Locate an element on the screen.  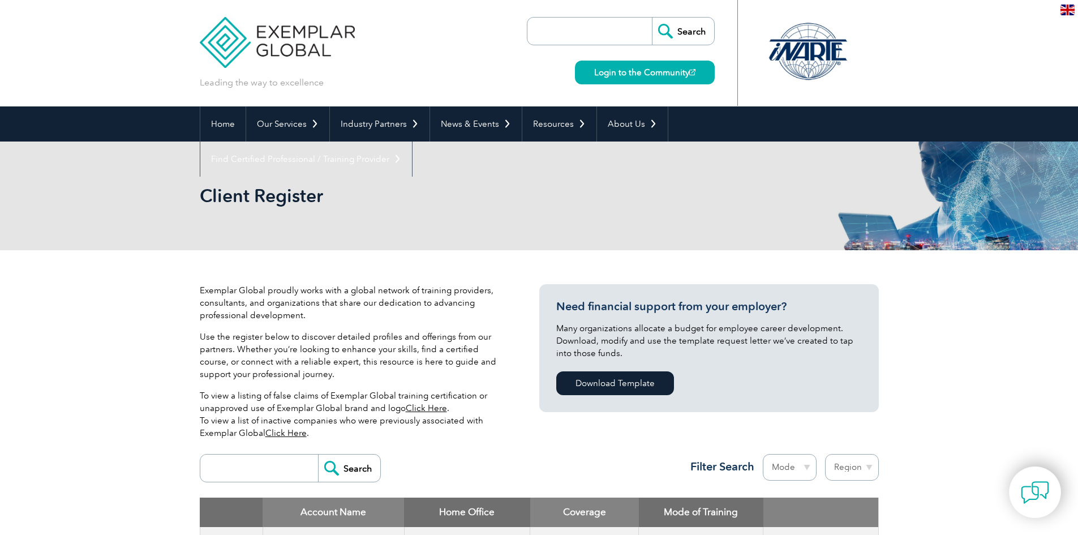
p: Exemplar Global proudly works with a global network of training providers, consultants, and organ... is located at coordinates (352, 303).